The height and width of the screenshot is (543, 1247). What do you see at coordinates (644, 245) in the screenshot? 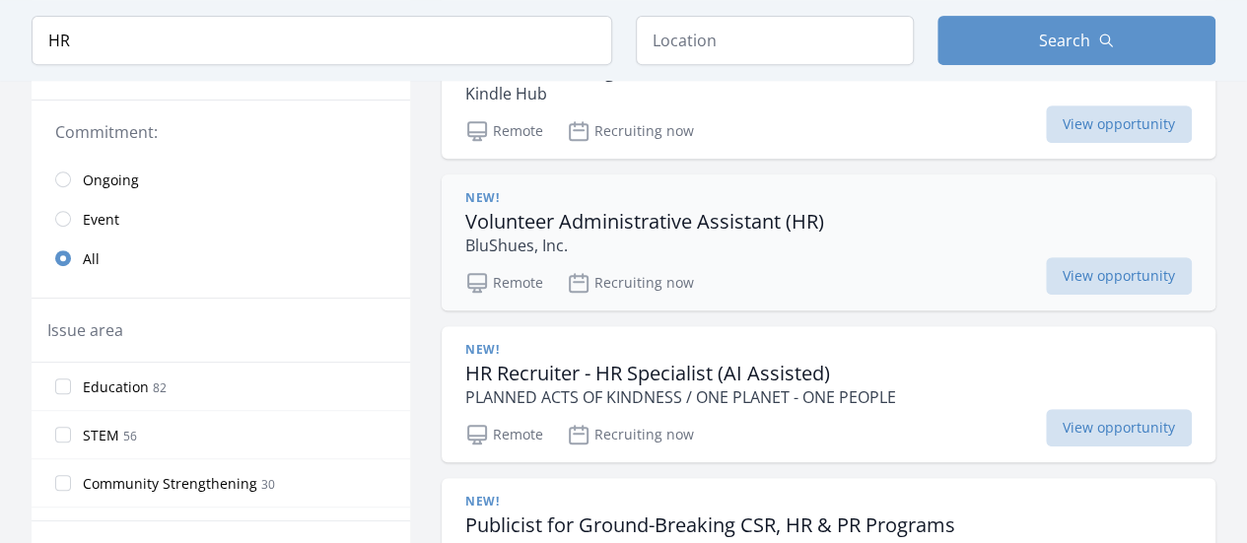
I see `p: BluShues, Inc.` at bounding box center [644, 245].